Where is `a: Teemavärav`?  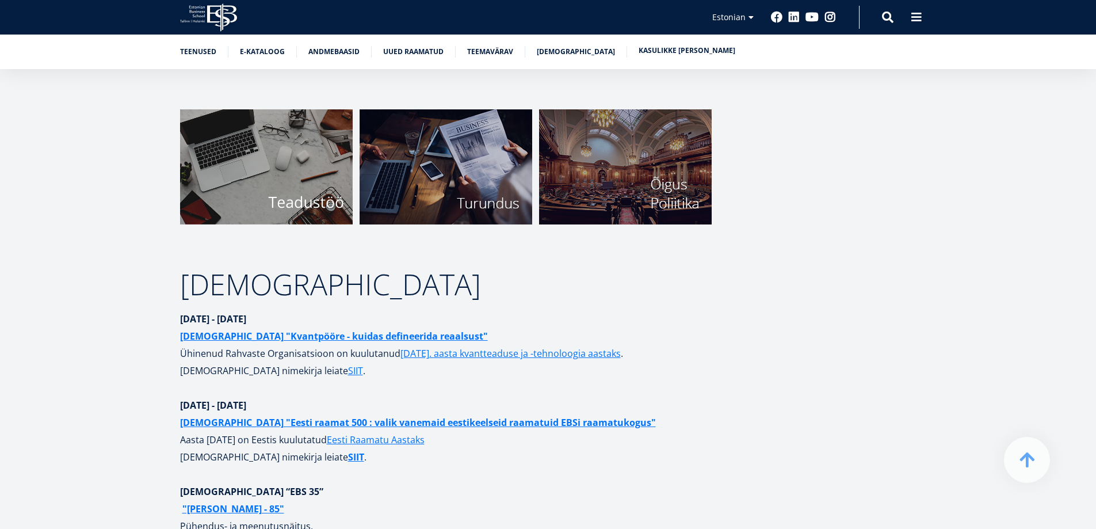
a: Teemavärav is located at coordinates (490, 52).